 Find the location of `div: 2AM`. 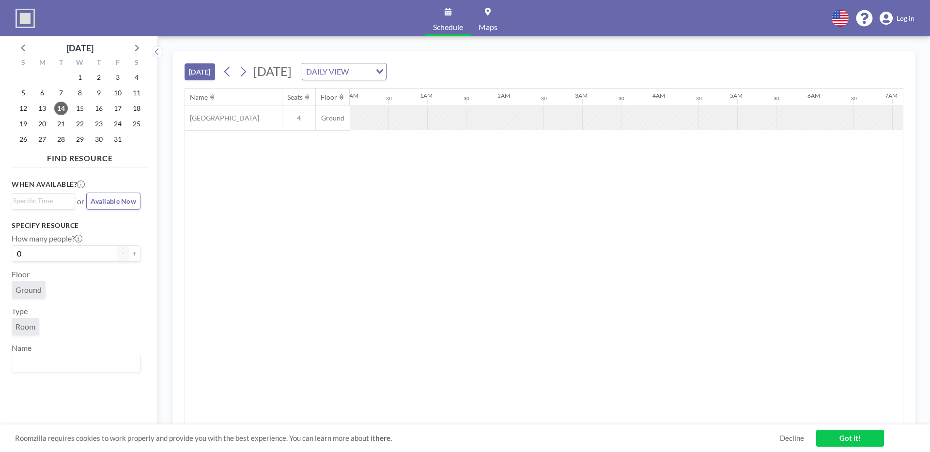

div: 2AM is located at coordinates (504, 95).